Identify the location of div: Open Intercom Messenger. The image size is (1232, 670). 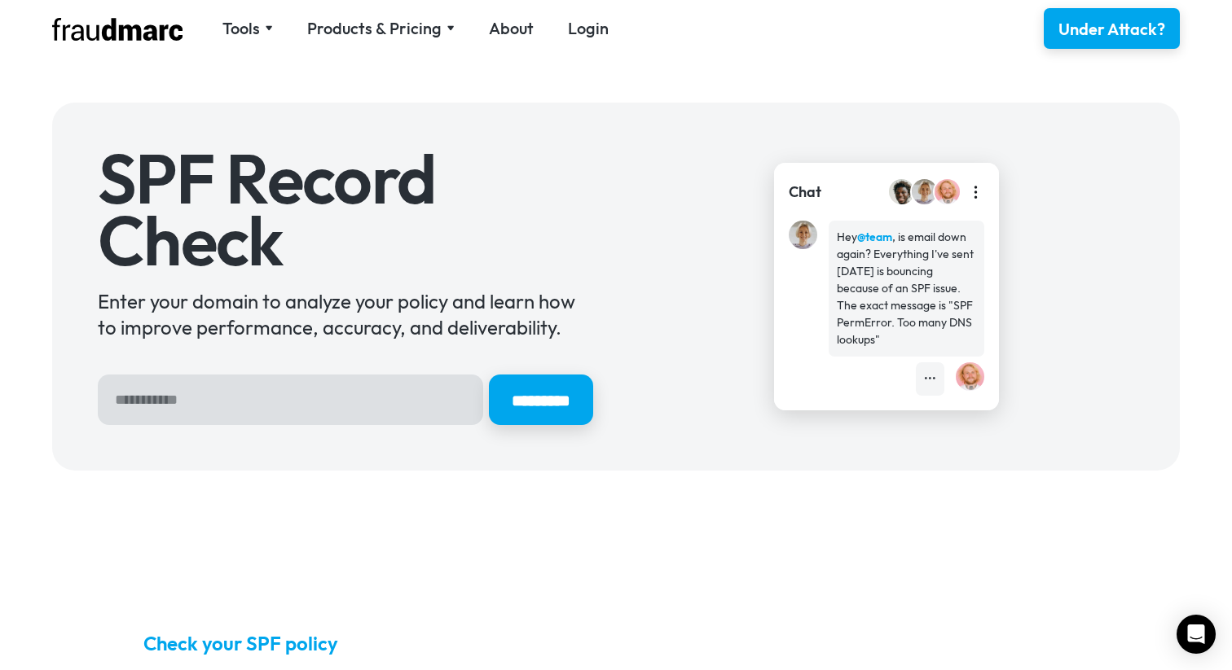
(1196, 635).